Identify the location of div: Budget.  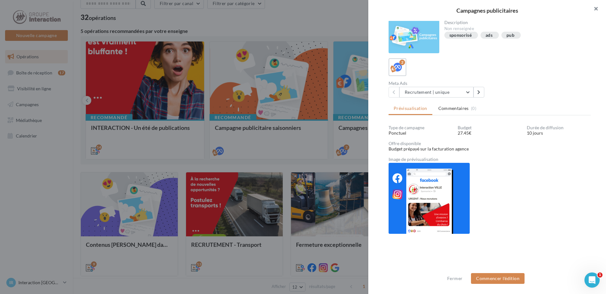
(489, 128).